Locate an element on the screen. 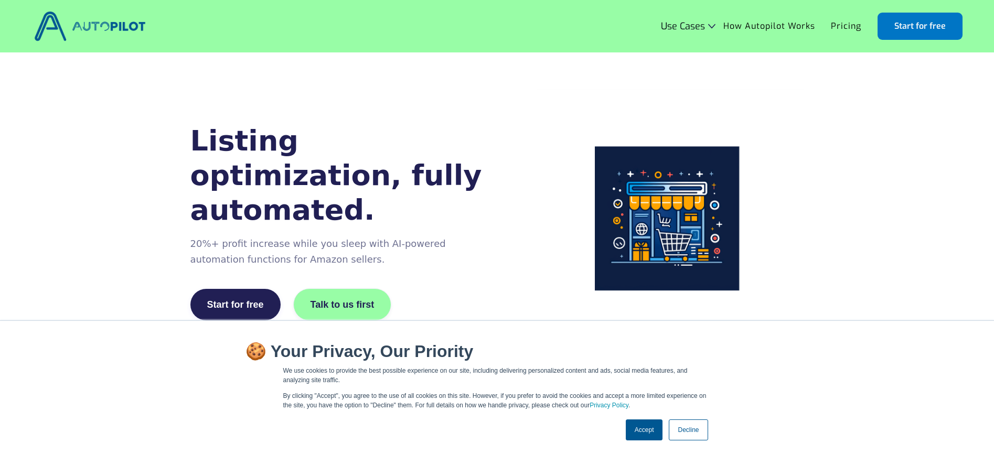 This screenshot has width=994, height=454. a: Privacy Policy is located at coordinates (609, 406).